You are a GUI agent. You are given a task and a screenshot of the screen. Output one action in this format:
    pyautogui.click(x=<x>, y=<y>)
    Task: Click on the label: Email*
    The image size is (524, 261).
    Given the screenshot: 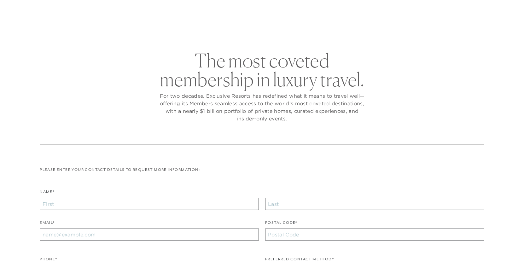 What is the action you would take?
    pyautogui.click(x=47, y=224)
    